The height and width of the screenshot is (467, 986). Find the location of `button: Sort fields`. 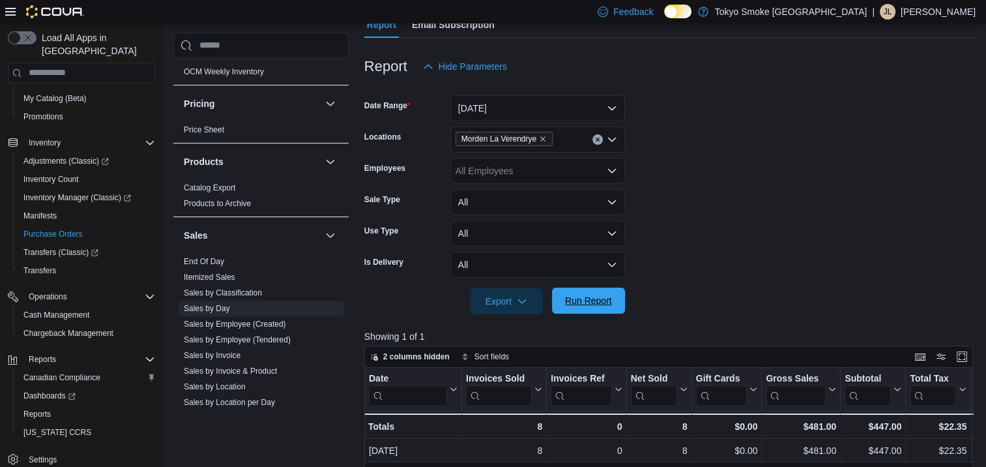

button: Sort fields is located at coordinates (485, 356).